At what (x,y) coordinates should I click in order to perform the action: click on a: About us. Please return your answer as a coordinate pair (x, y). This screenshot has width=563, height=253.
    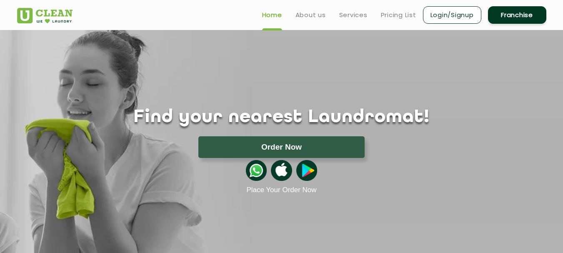
    Looking at the image, I should click on (311, 15).